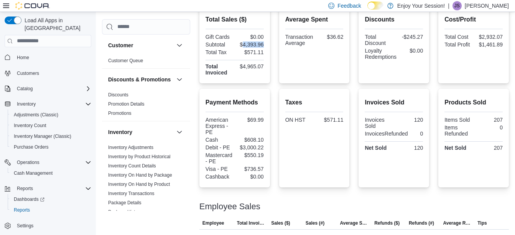 The height and width of the screenshot is (235, 515). What do you see at coordinates (458, 130) in the screenshot?
I see `div: Items Refunded` at bounding box center [458, 130].